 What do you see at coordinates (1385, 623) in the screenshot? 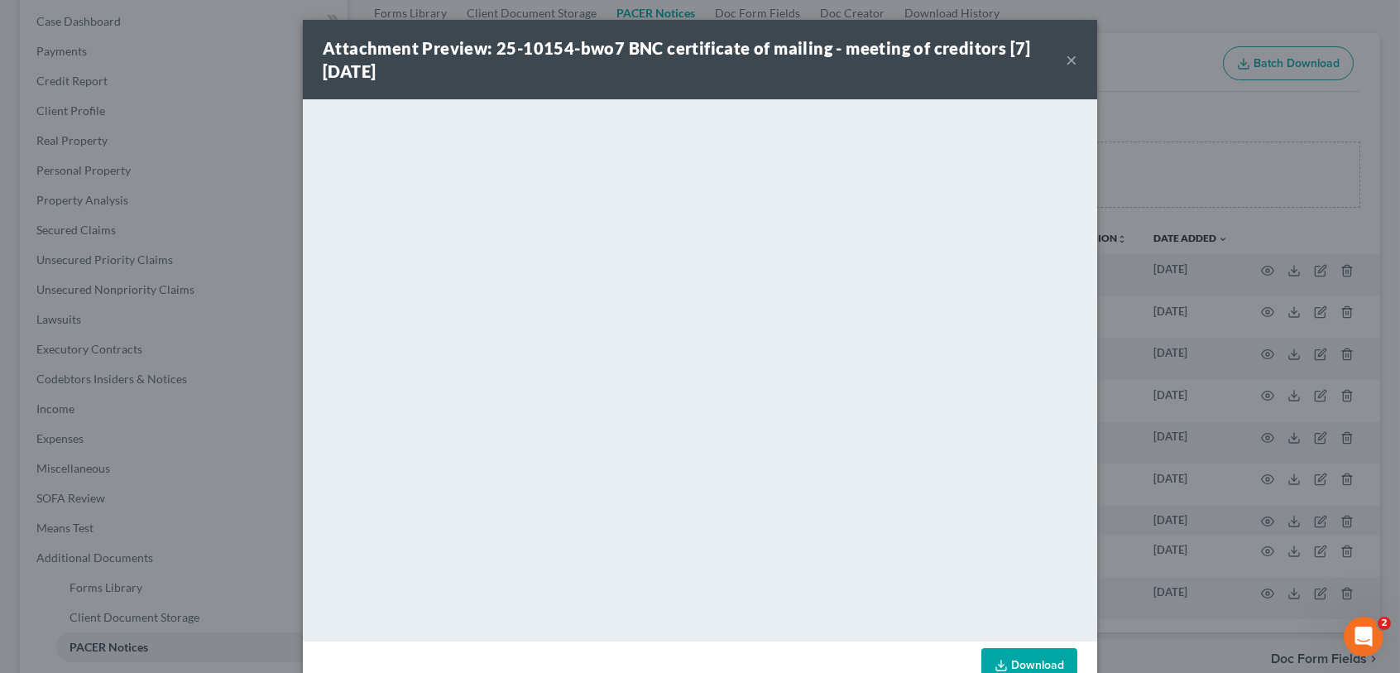
I see `span: 2` at bounding box center [1385, 623].